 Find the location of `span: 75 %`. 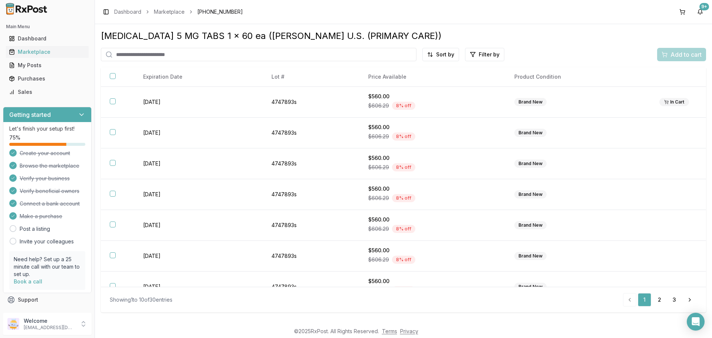

span: 75 % is located at coordinates (15, 138).